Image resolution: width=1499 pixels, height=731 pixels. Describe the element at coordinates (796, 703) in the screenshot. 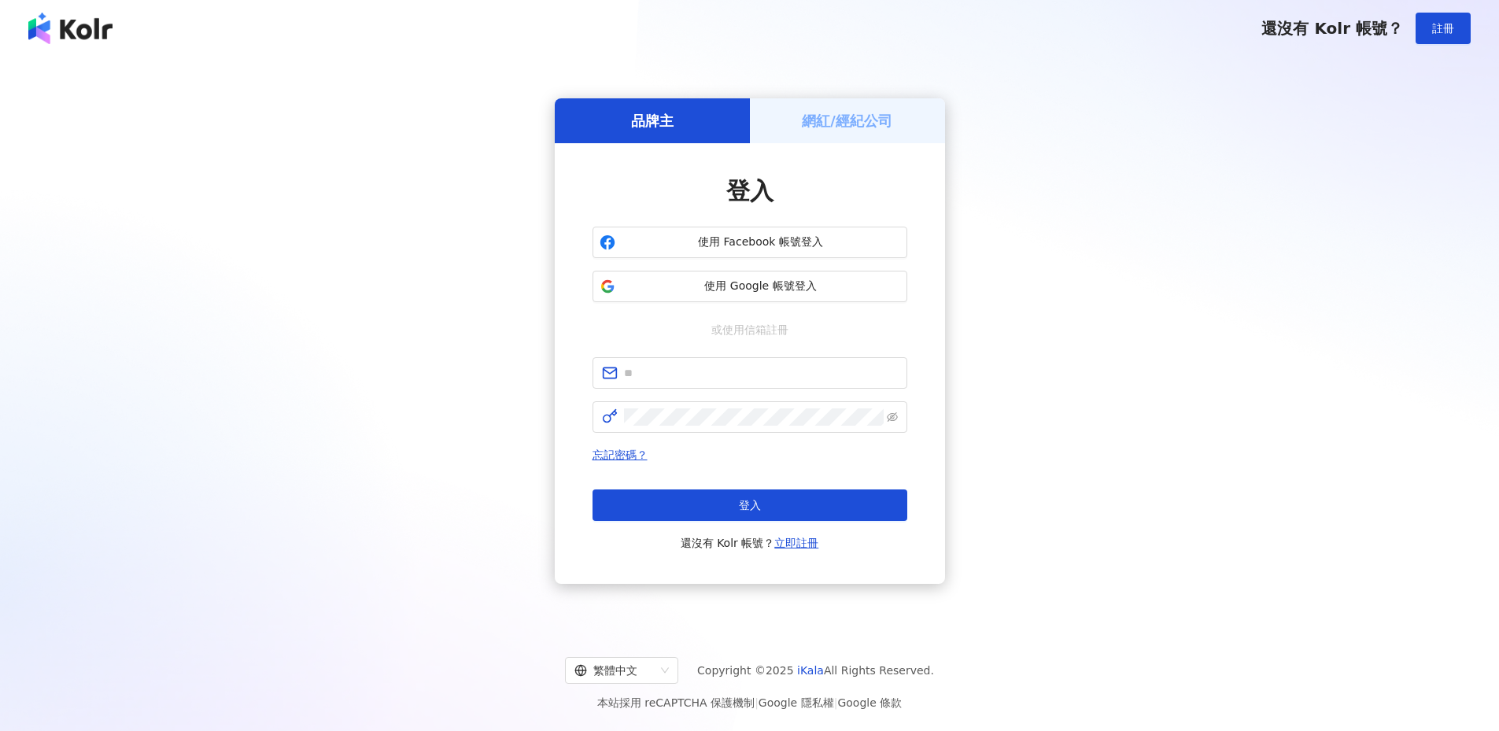

I see `a: Google 隱私權` at that location.